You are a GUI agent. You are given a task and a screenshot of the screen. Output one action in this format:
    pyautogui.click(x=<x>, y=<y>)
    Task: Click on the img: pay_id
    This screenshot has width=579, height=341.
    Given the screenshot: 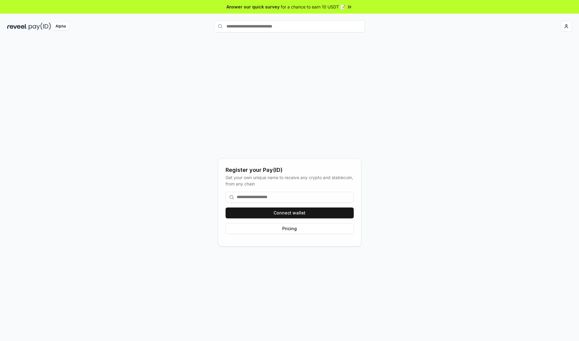 What is the action you would take?
    pyautogui.click(x=40, y=26)
    